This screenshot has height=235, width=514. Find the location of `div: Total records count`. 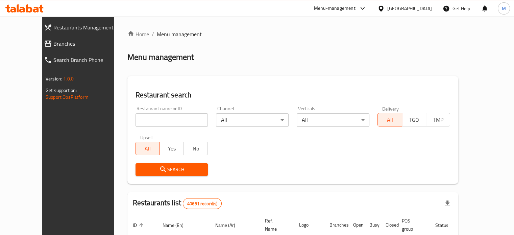

div: Total records count is located at coordinates (202, 203).